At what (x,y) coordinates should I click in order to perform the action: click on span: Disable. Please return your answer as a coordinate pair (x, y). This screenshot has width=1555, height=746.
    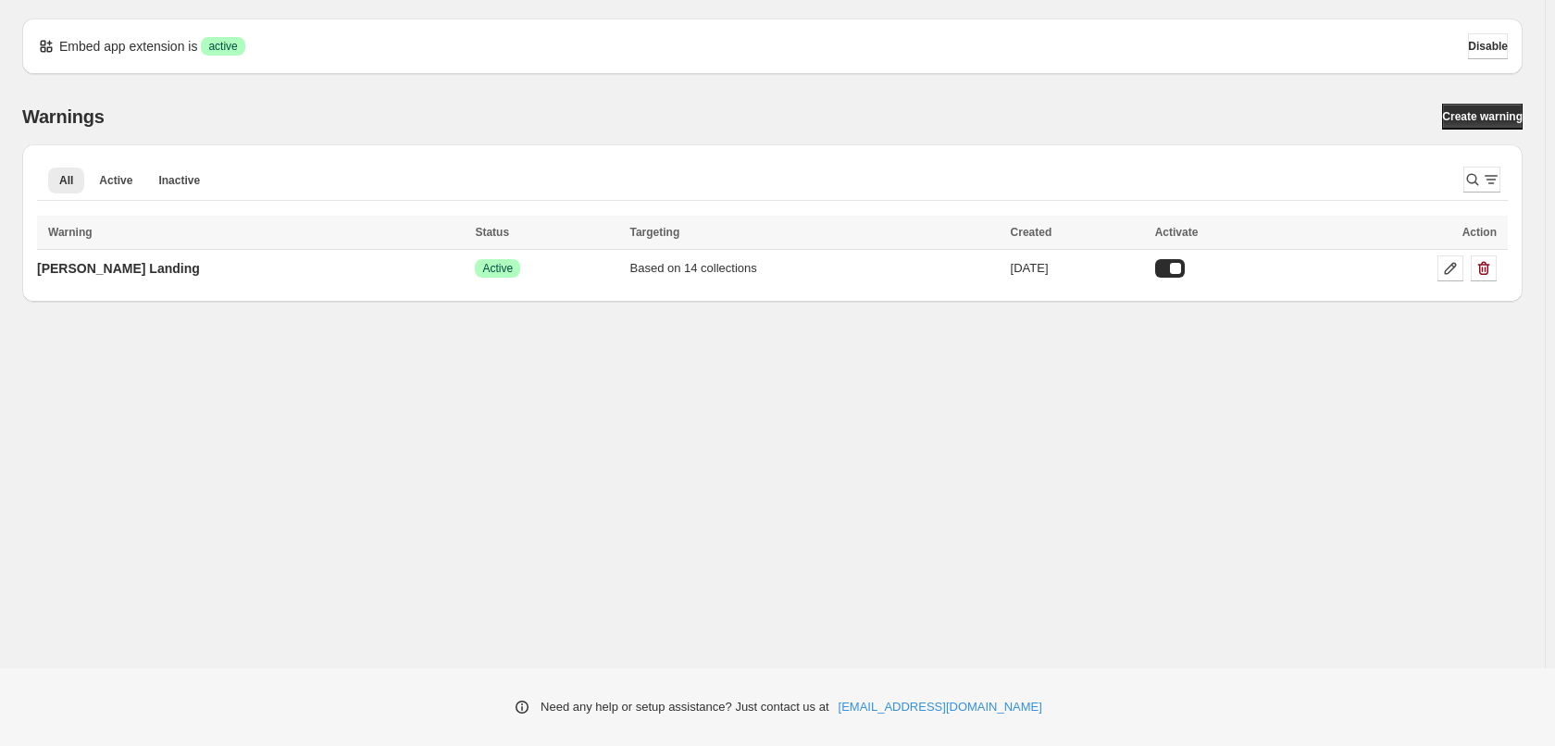
    Looking at the image, I should click on (1487, 46).